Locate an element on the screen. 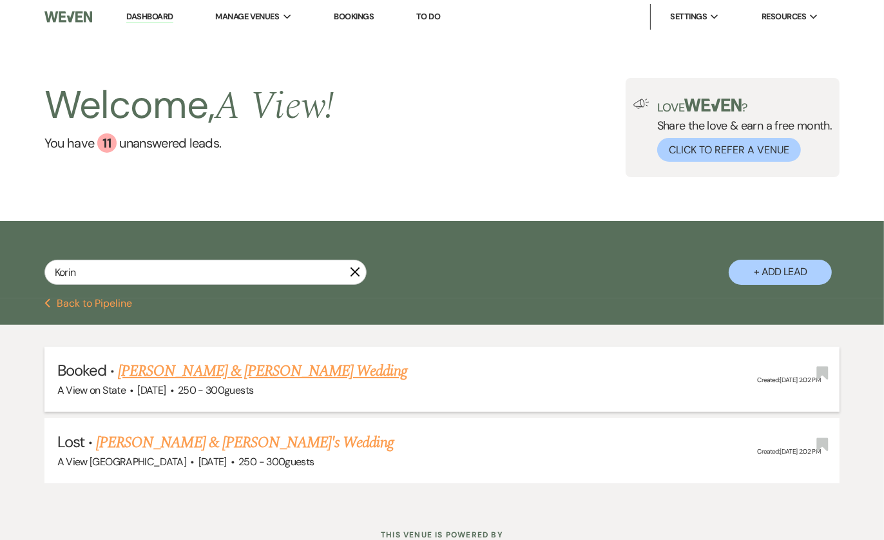  span: Settings is located at coordinates (688, 17).